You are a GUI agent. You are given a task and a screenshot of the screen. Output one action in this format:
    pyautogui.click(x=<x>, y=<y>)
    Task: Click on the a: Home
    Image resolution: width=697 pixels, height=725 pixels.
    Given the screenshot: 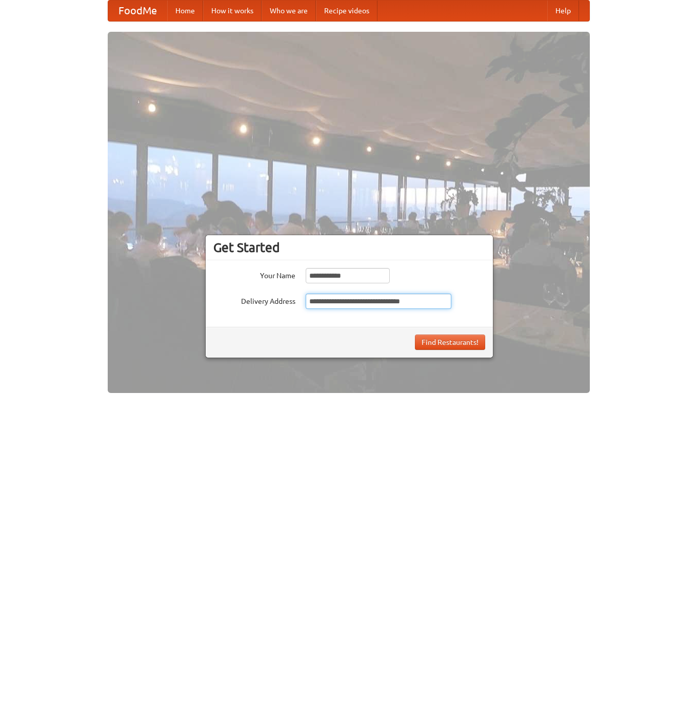 What is the action you would take?
    pyautogui.click(x=185, y=11)
    